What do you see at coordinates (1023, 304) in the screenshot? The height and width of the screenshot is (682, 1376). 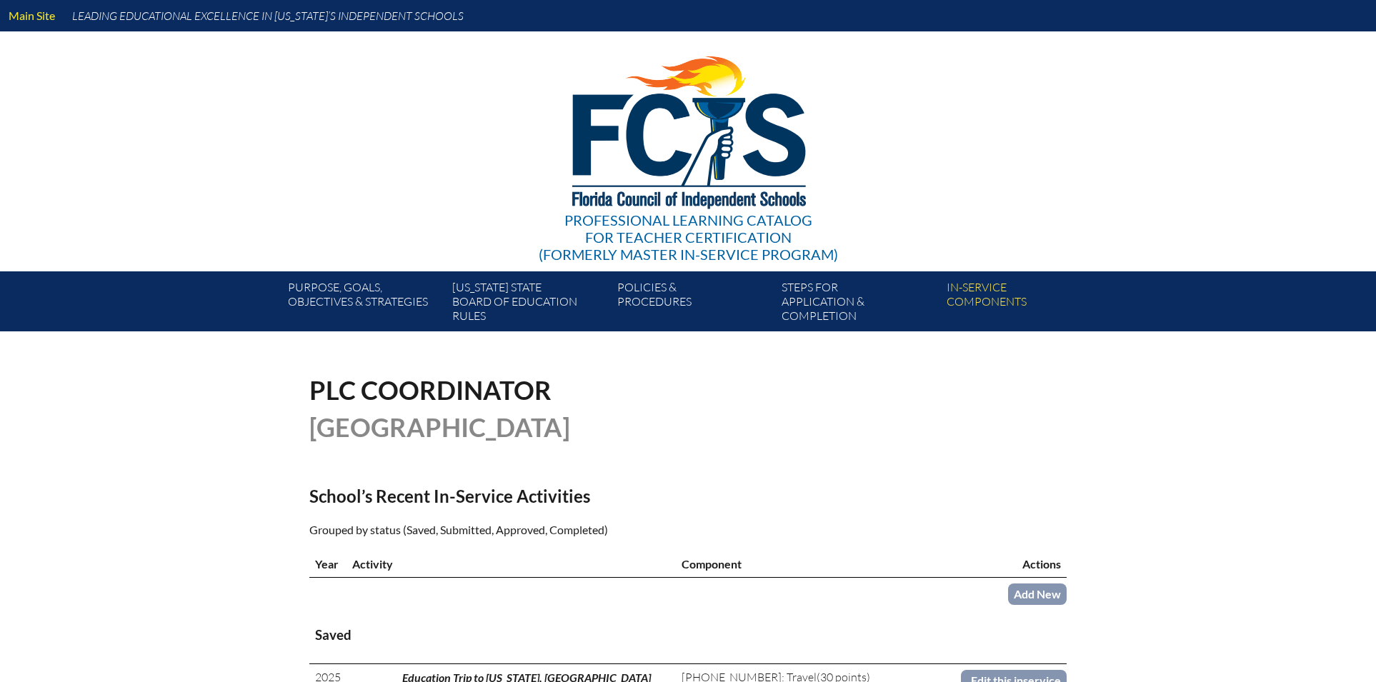 I see `a: In-servicecomponents` at bounding box center [1023, 304].